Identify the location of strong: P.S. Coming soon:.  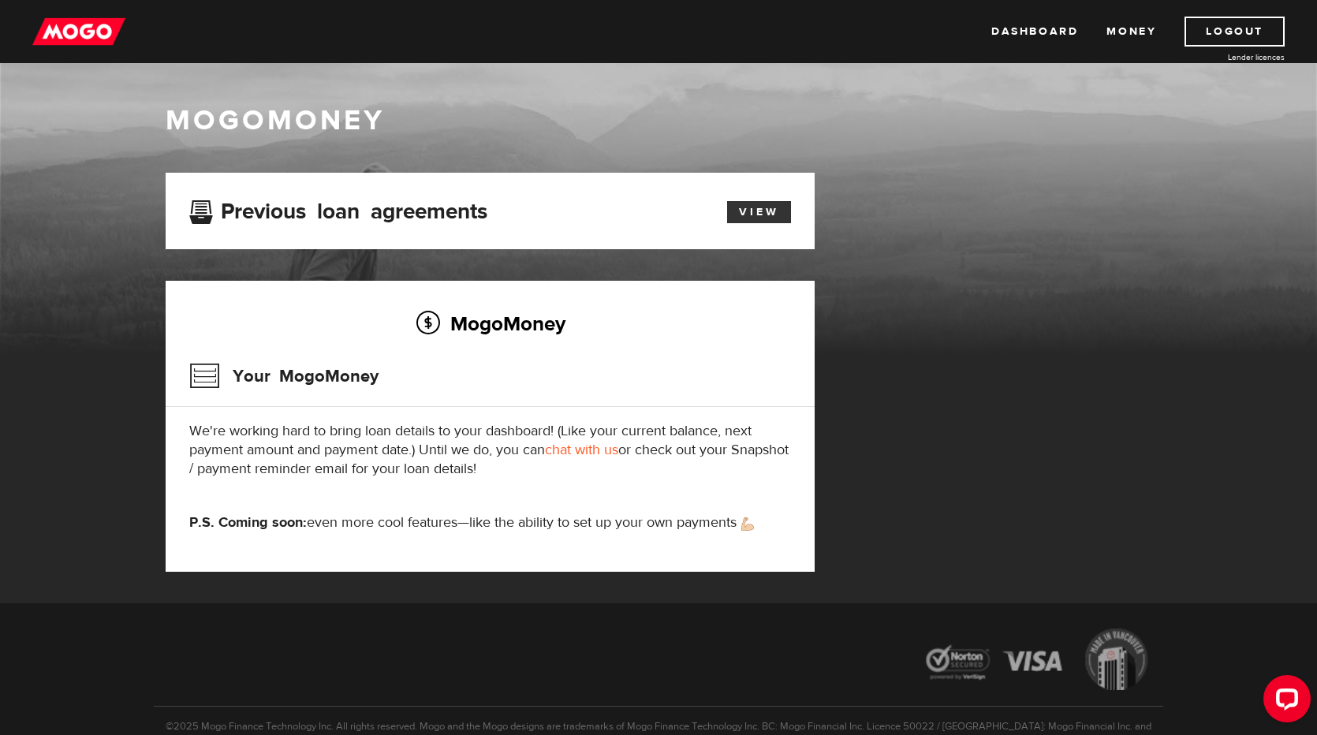
(248, 522).